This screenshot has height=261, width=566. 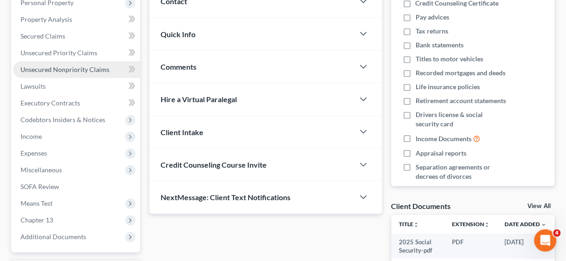 What do you see at coordinates (408, 224) in the screenshot?
I see `a: Titleunfold_more` at bounding box center [408, 224].